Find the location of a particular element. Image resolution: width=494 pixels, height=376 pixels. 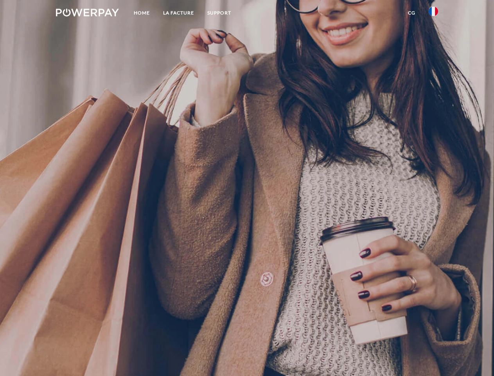

a: Support is located at coordinates (219, 13).